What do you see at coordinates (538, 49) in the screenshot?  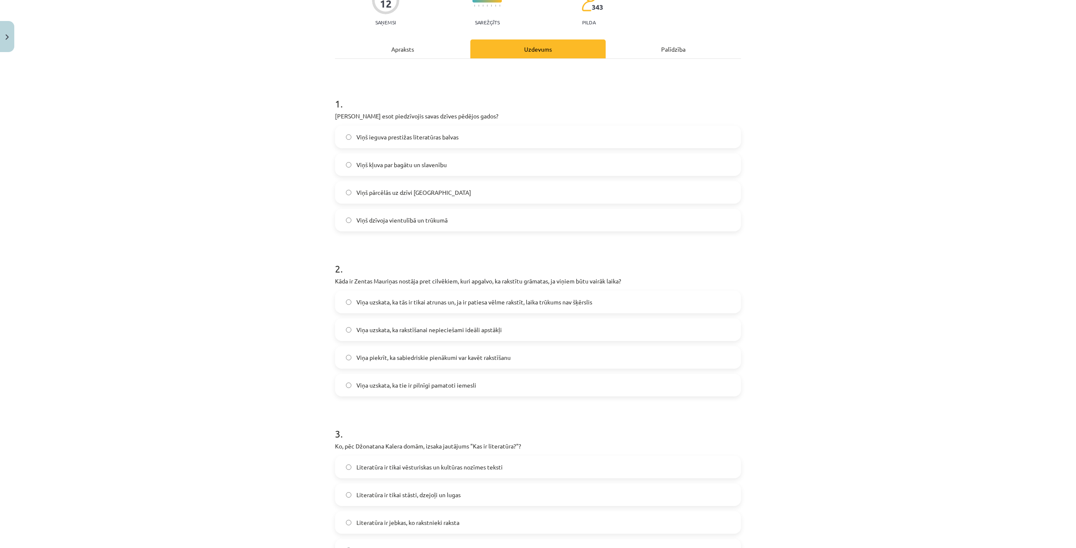 I see `div: Uzdevums` at bounding box center [538, 49].